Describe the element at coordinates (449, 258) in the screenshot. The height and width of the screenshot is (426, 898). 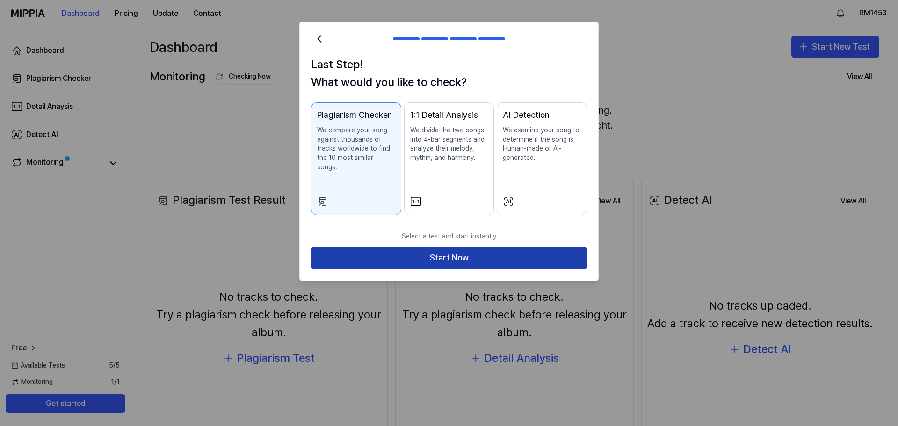
I see `button: Start Now` at that location.